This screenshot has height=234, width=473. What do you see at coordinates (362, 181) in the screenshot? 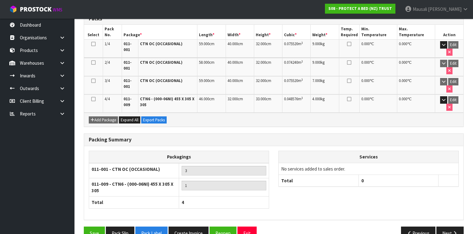
I see `span: 0` at bounding box center [362, 181].